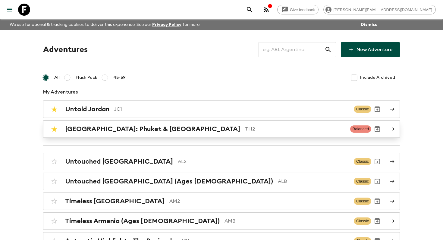 The image size is (443, 240). Describe the element at coordinates (295, 129) in the screenshot. I see `p: TH2` at that location.